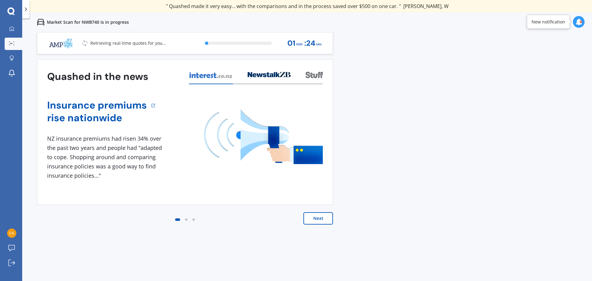 This screenshot has height=281, width=592. Describe the element at coordinates (291, 43) in the screenshot. I see `span: 01` at that location.